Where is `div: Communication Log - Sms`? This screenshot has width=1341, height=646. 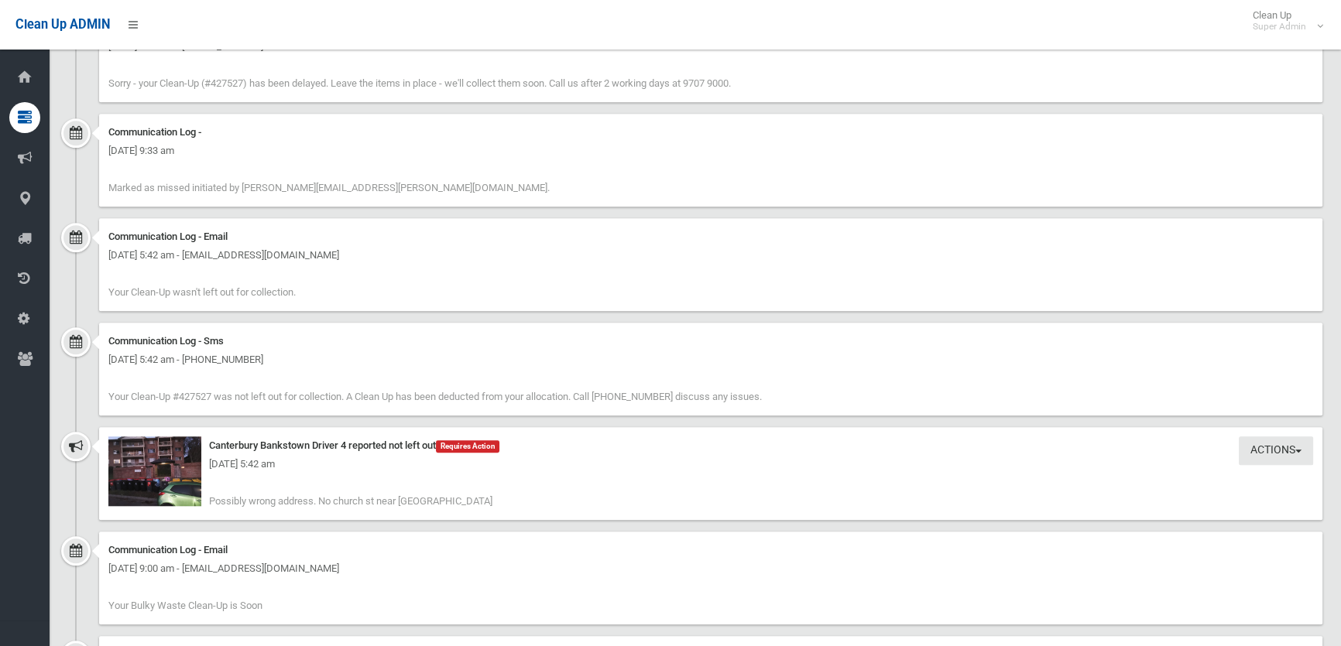
div: Communication Log - Sms is located at coordinates (711, 341).